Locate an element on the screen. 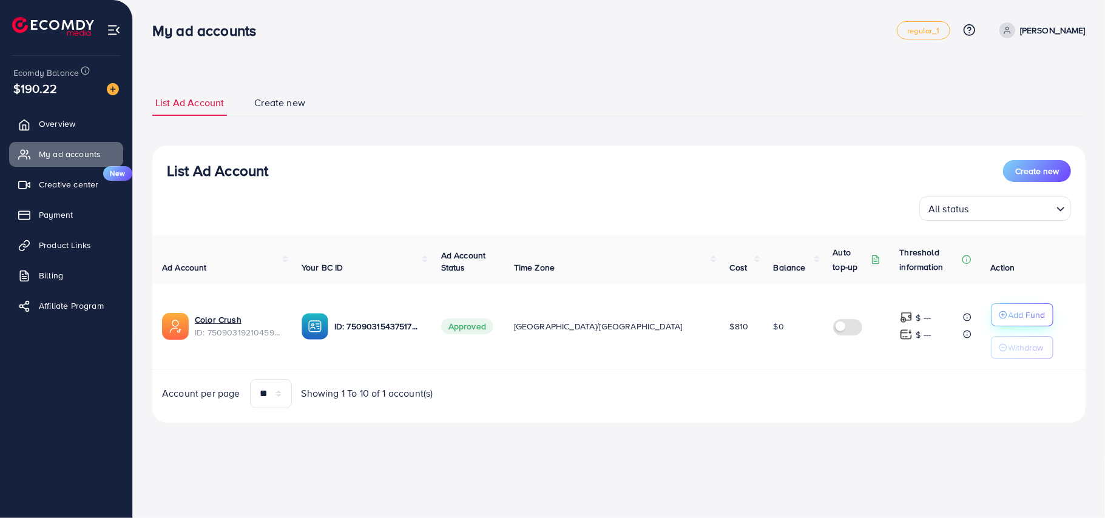 This screenshot has height=518, width=1105. span: Product Links is located at coordinates (65, 245).